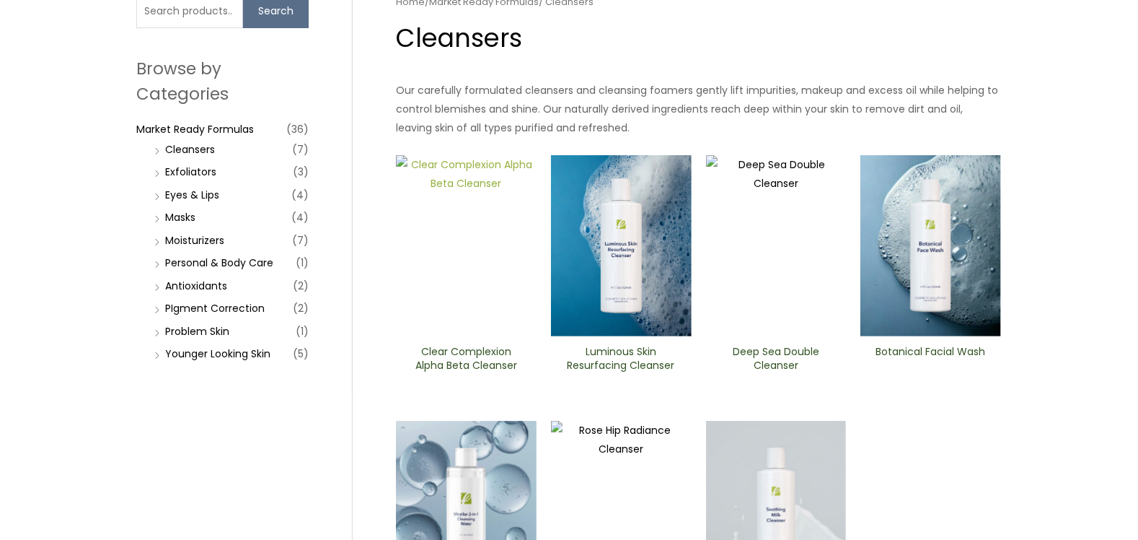 Image resolution: width=1138 pixels, height=540 pixels. What do you see at coordinates (775, 359) in the screenshot?
I see `h2: Deep Sea Double Cleanser` at bounding box center [775, 359].